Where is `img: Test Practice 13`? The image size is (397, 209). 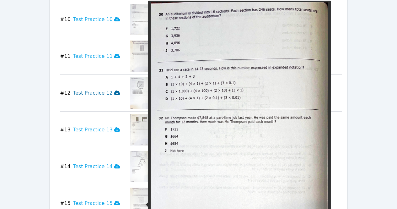 img: Test Practice 13 is located at coordinates (141, 130).